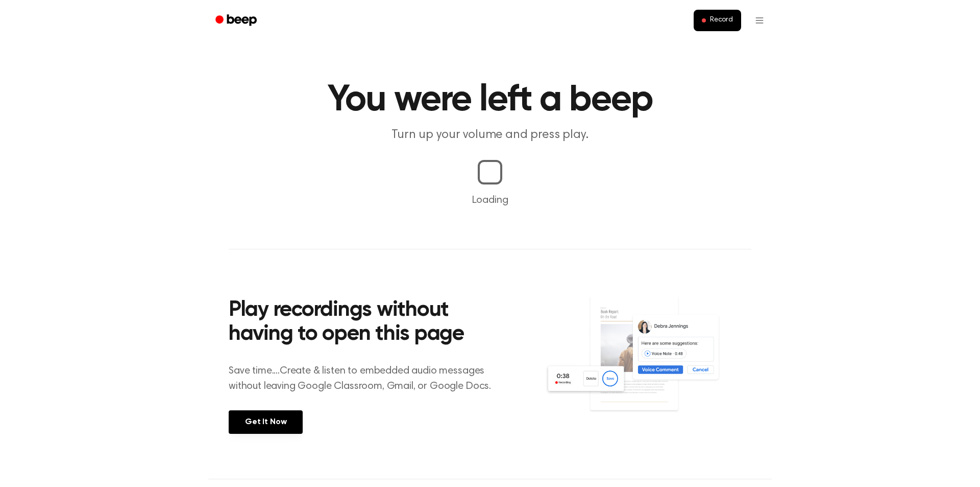 The width and height of the screenshot is (980, 487). What do you see at coordinates (721, 20) in the screenshot?
I see `span: Record` at bounding box center [721, 20].